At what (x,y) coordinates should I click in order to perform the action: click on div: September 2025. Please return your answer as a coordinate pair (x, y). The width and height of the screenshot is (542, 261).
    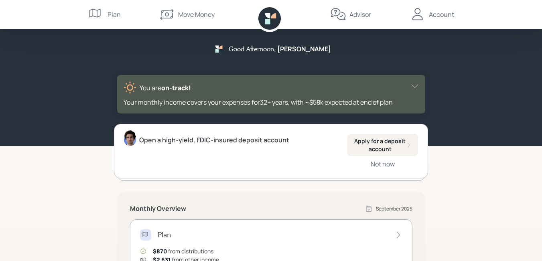
    Looking at the image, I should click on (394, 209).